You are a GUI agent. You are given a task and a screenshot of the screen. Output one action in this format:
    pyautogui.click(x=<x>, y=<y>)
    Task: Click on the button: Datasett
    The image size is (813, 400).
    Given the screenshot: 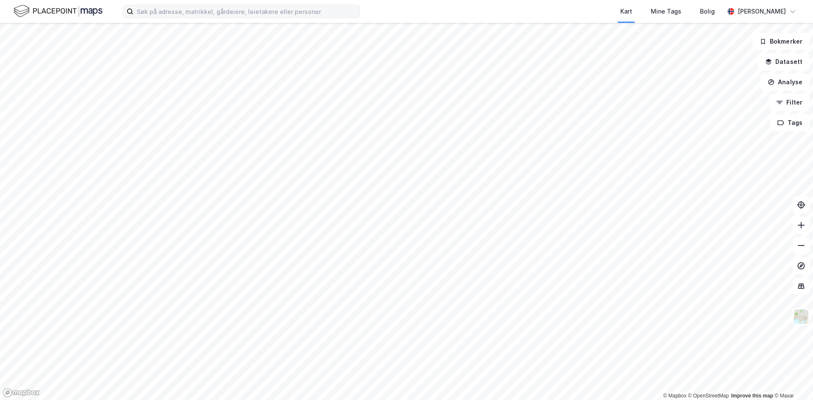 What is the action you would take?
    pyautogui.click(x=784, y=62)
    